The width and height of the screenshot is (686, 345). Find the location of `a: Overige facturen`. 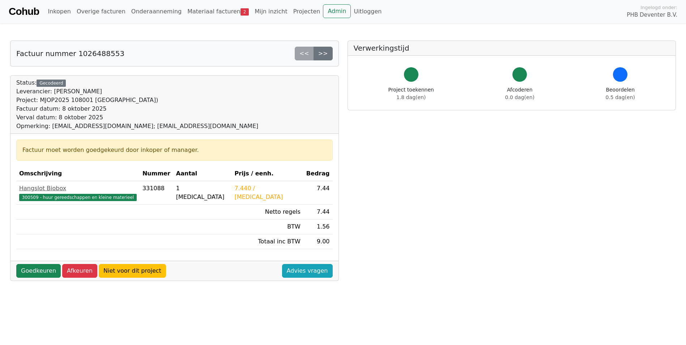

a: Overige facturen is located at coordinates (101, 12).